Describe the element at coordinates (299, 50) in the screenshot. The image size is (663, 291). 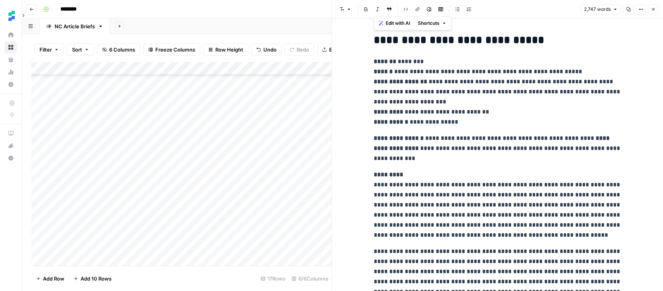
I see `button: Redo` at that location.